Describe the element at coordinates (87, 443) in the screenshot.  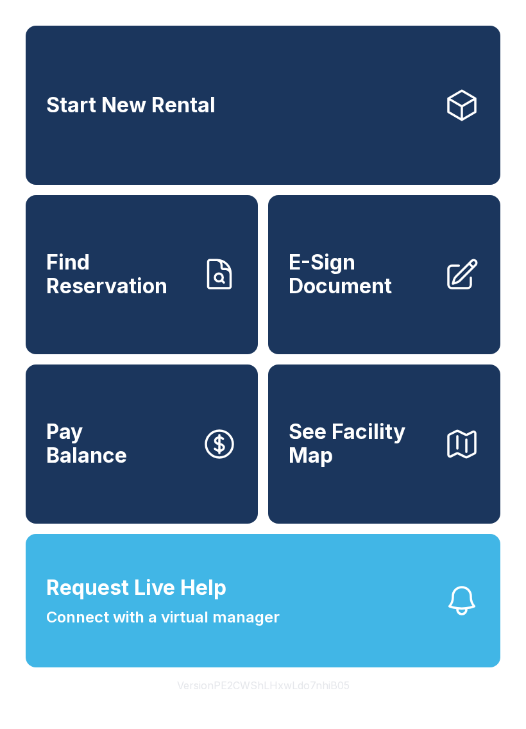
I see `span: Pay Balance` at that location.